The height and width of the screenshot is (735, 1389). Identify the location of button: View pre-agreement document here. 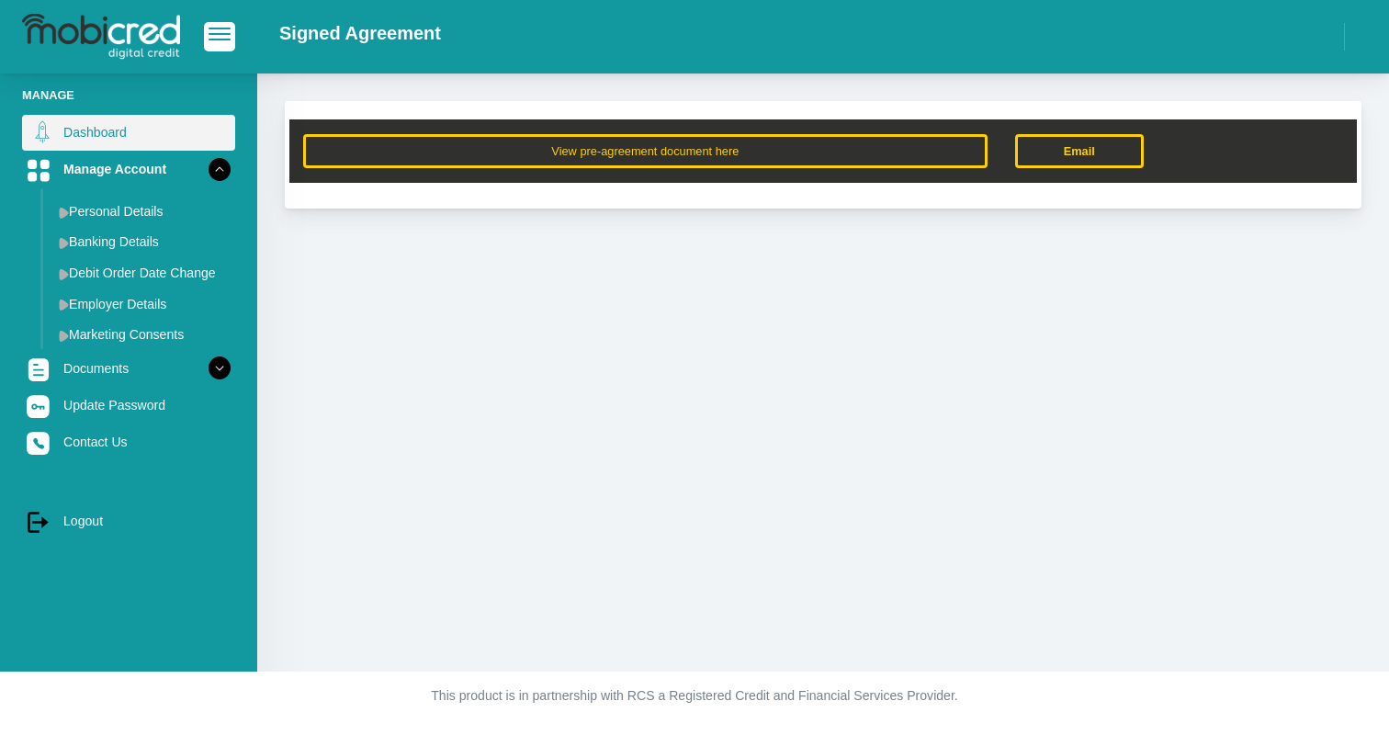
(645, 151).